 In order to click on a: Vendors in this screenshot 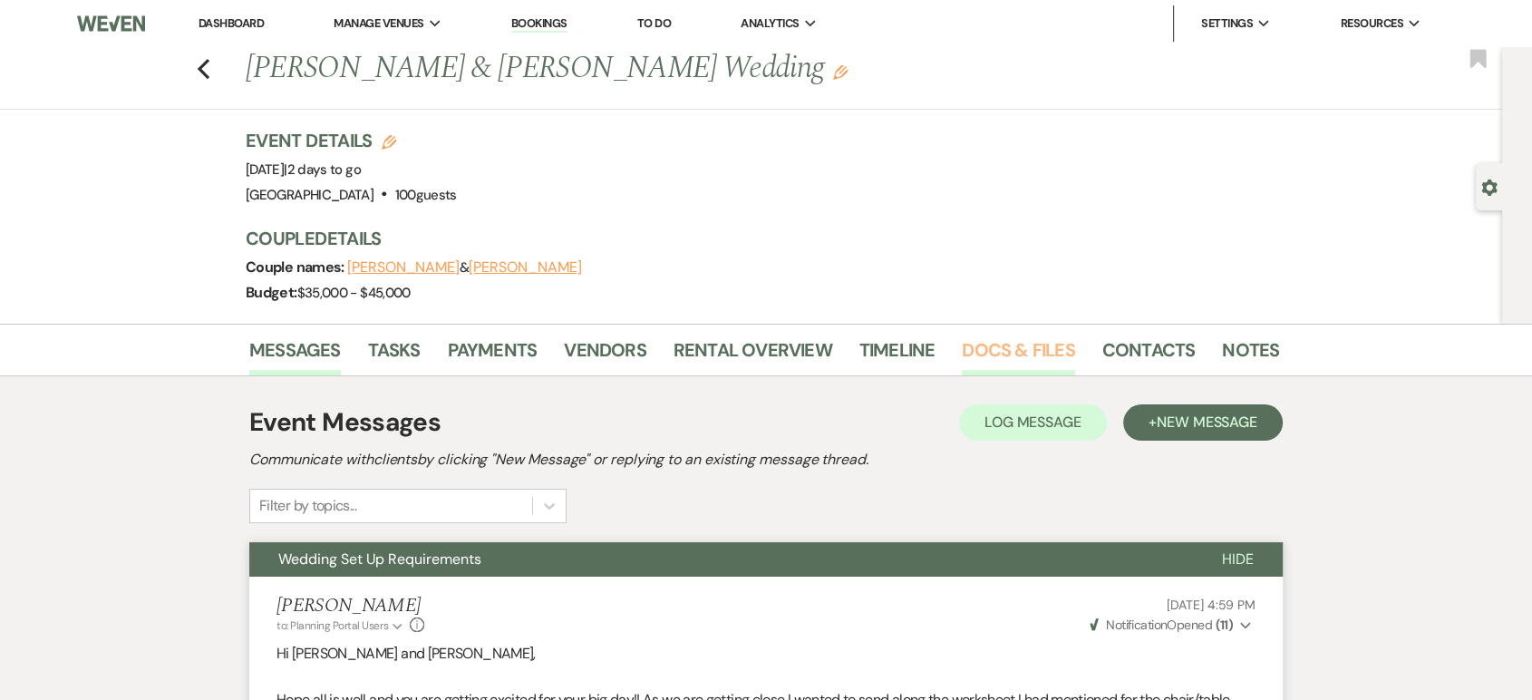, I will do `click(605, 355)`.